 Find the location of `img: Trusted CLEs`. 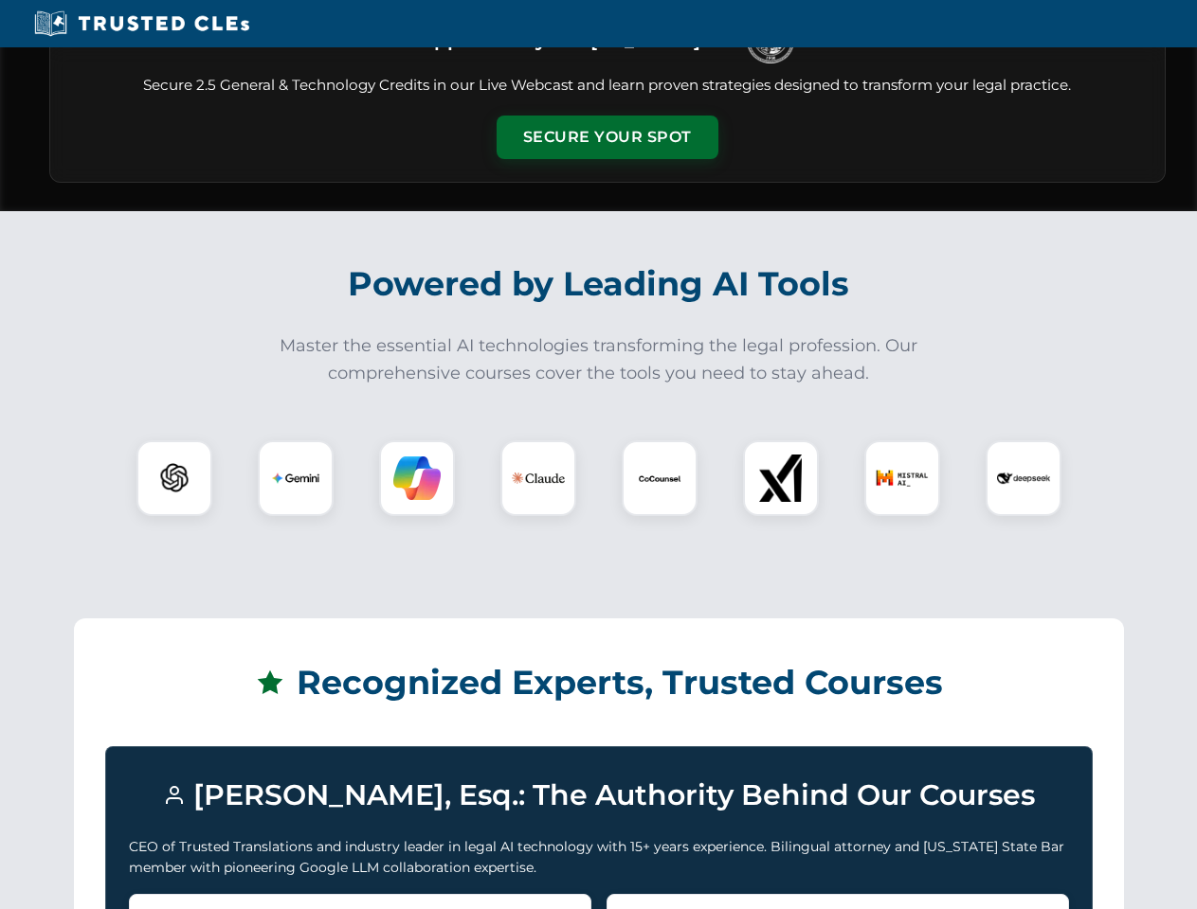

img: Trusted CLEs is located at coordinates (141, 24).